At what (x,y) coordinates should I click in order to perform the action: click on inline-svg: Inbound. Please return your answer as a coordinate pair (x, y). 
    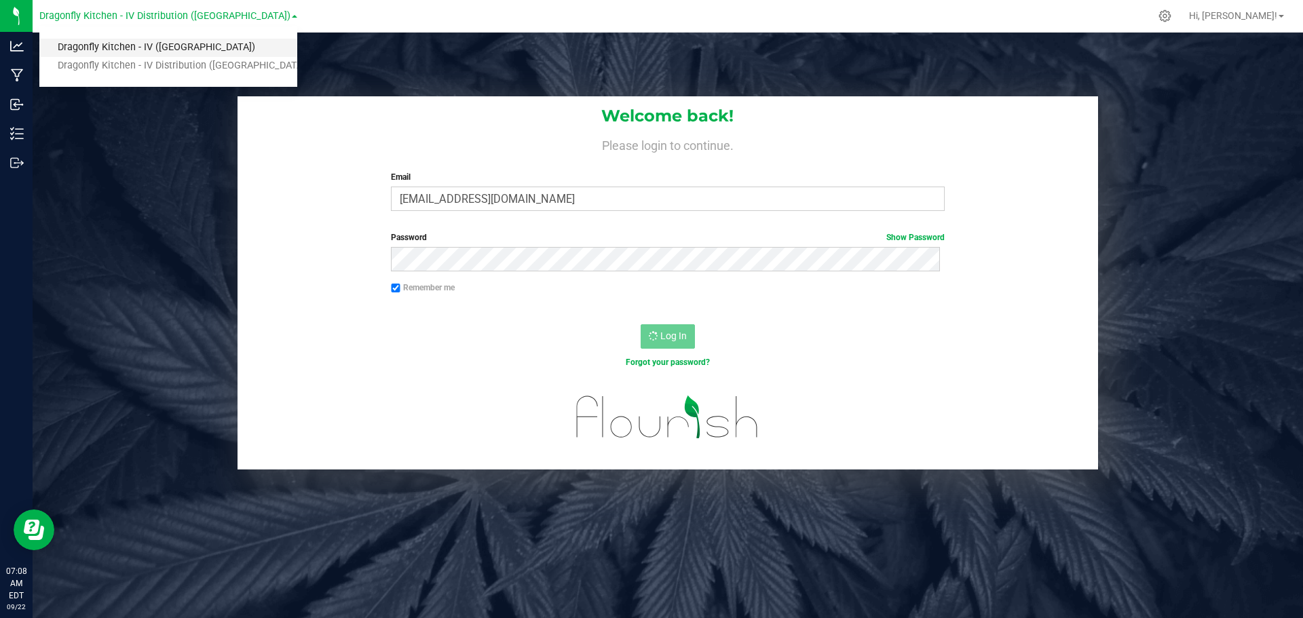
    Looking at the image, I should click on (17, 105).